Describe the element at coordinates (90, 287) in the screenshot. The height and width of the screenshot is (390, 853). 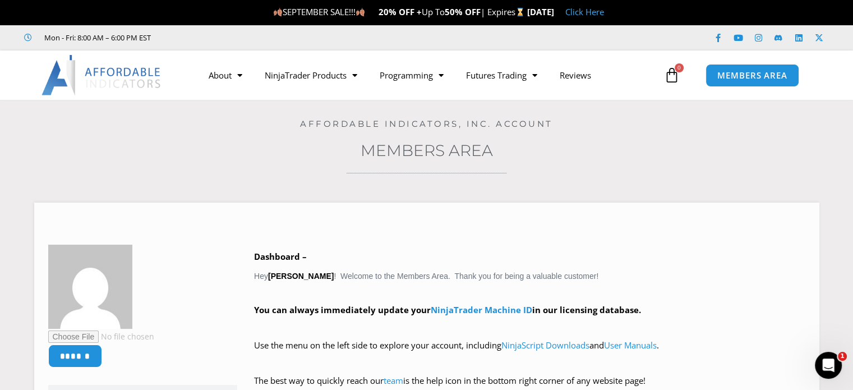
I see `img: 72688924dc0f514fe202a7e9ce58d3f9fbd4bbcc6a0b412c0a1ade66372d588c` at that location.